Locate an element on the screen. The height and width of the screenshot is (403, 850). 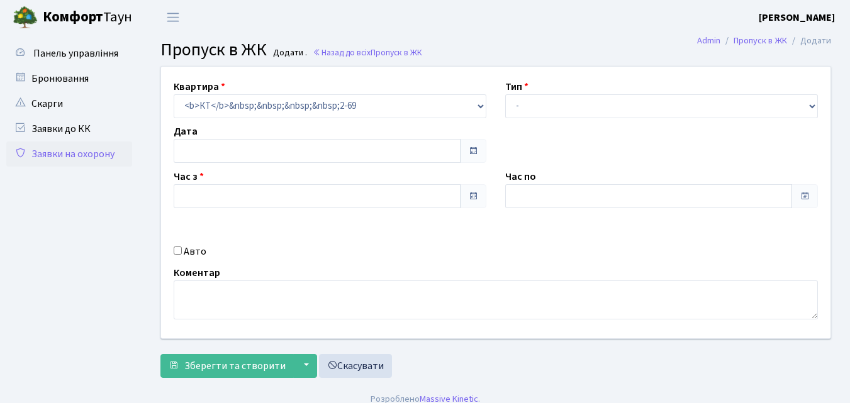
label: Час з is located at coordinates (189, 177).